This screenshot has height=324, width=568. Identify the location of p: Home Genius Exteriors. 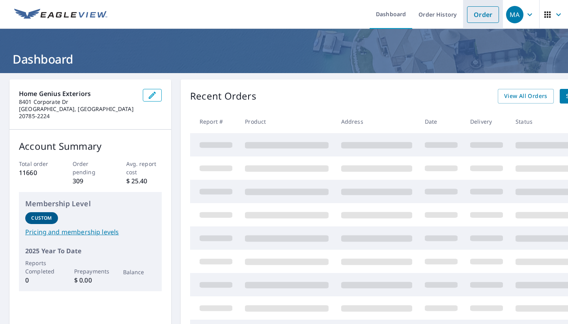
(78, 94).